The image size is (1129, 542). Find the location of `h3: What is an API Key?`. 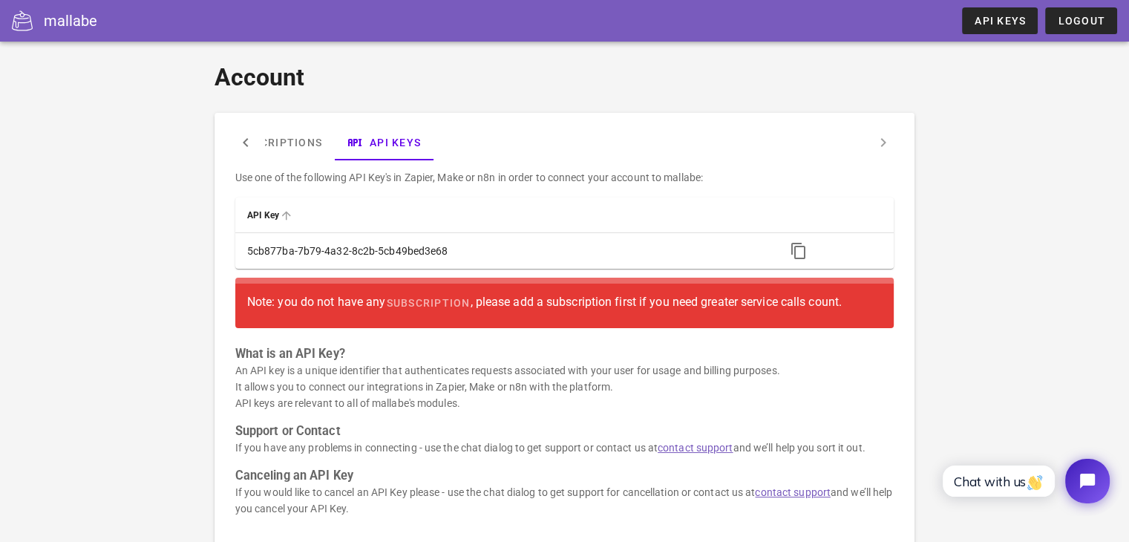

h3: What is an API Key? is located at coordinates (564, 354).